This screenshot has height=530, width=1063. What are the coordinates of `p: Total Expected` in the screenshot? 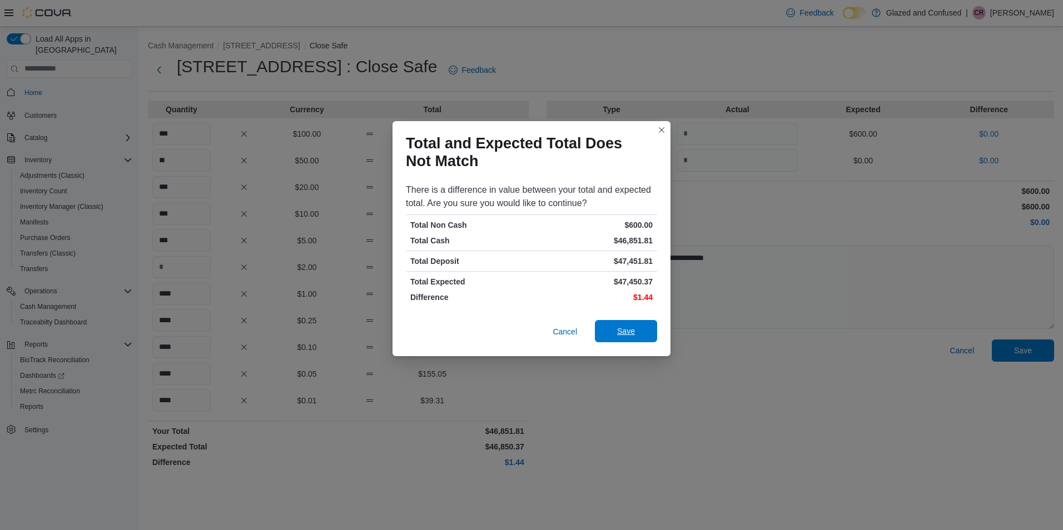 It's located at (470, 282).